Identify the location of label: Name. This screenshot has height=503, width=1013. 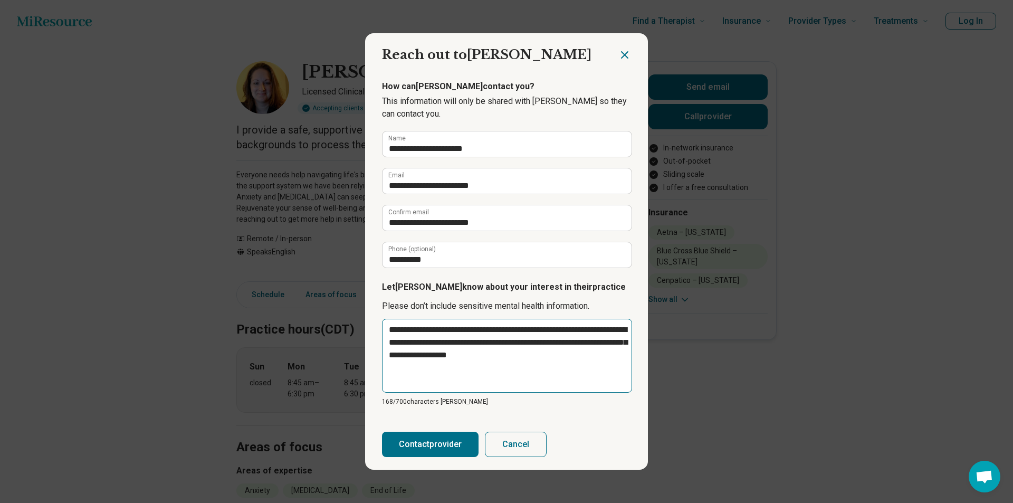
(397, 138).